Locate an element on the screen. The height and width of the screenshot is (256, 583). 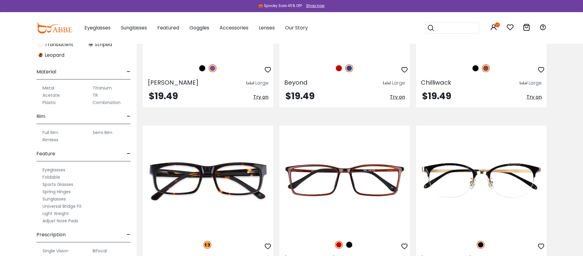
span: Feature is located at coordinates (46, 154).